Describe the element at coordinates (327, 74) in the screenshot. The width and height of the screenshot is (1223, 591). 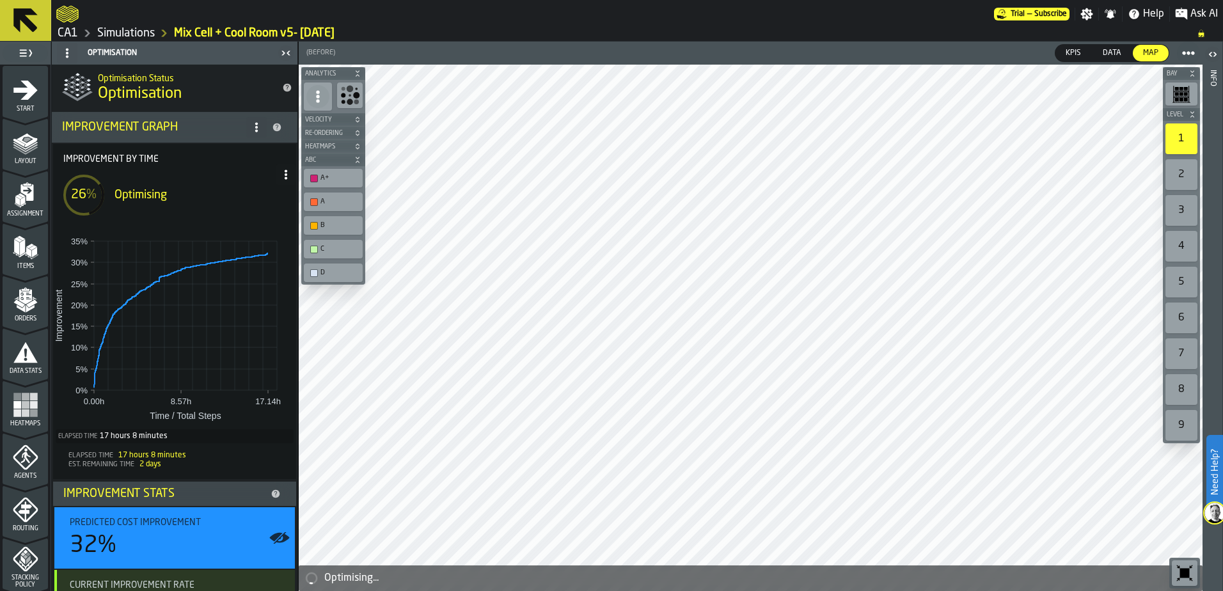
I see `span: Analytics` at that location.